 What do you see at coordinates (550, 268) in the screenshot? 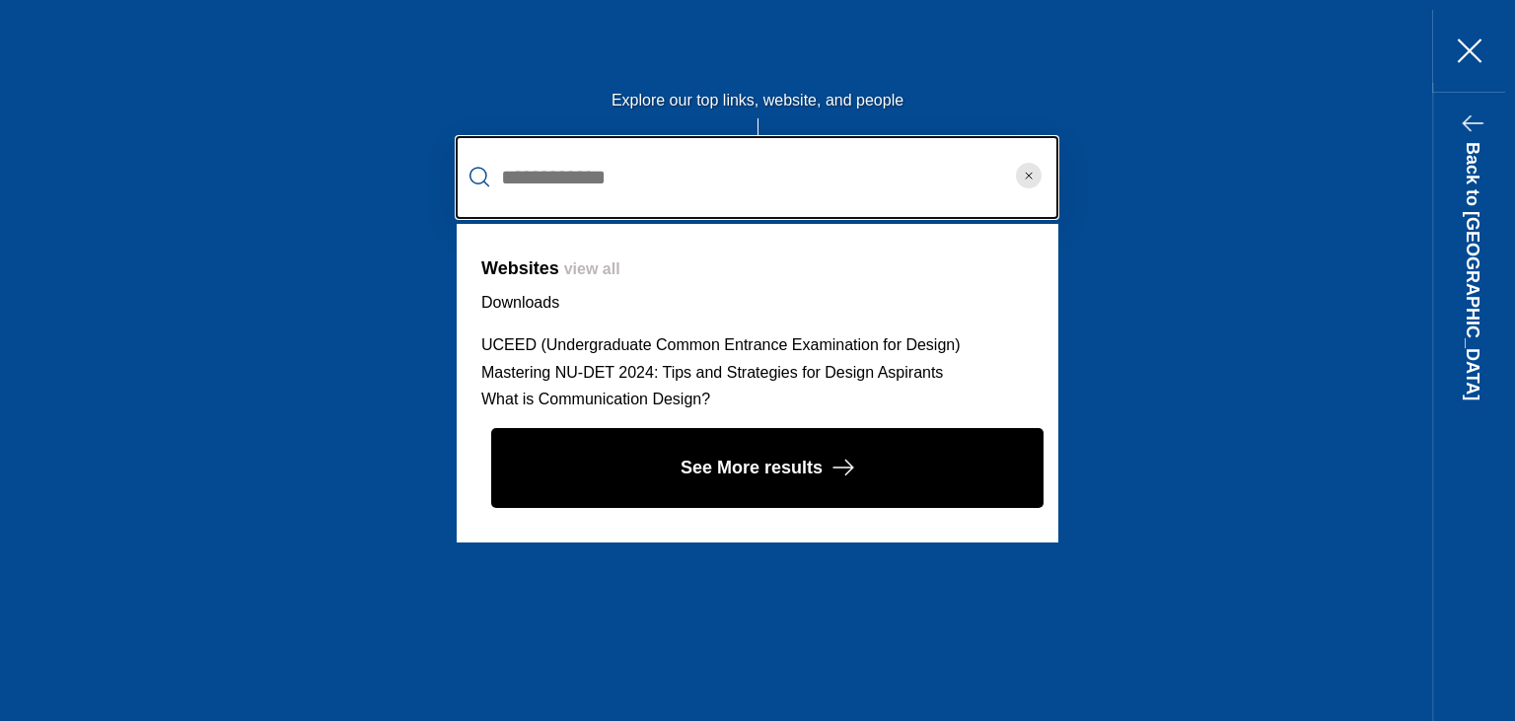
I see `a: Websites view all` at bounding box center [550, 268].